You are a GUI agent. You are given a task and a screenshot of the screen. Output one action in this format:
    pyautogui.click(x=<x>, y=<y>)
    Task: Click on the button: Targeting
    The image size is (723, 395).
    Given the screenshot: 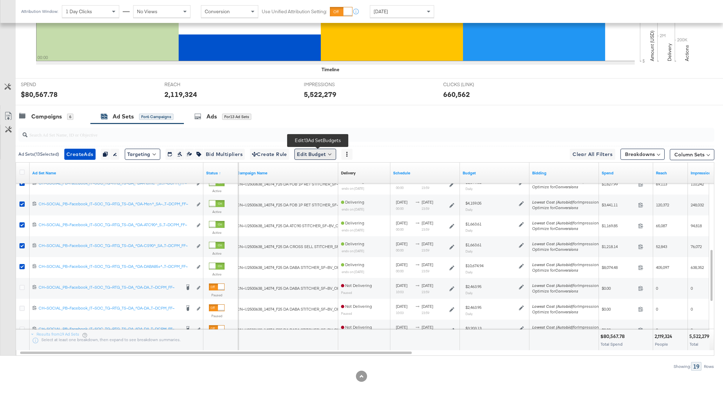 What is the action you would take?
    pyautogui.click(x=142, y=154)
    